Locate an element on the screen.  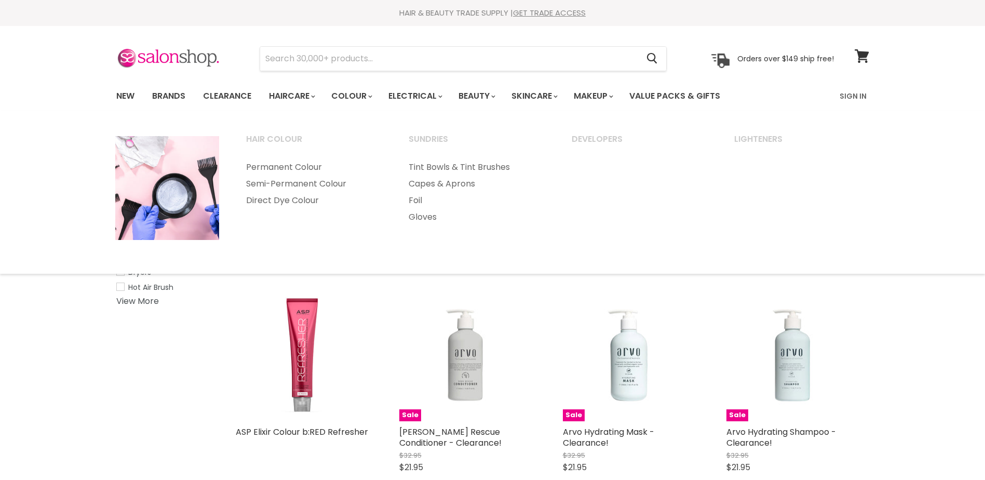
div: HAIR & BEAUTY TRADE SUPPLY | is located at coordinates (493, 13).